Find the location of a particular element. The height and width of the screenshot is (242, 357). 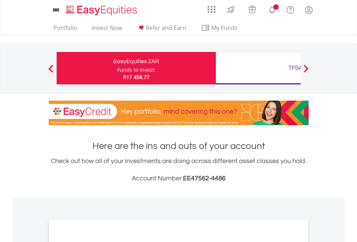

div: Check out how all of your investments are doing across different asset classes you hold. is located at coordinates (179, 170).